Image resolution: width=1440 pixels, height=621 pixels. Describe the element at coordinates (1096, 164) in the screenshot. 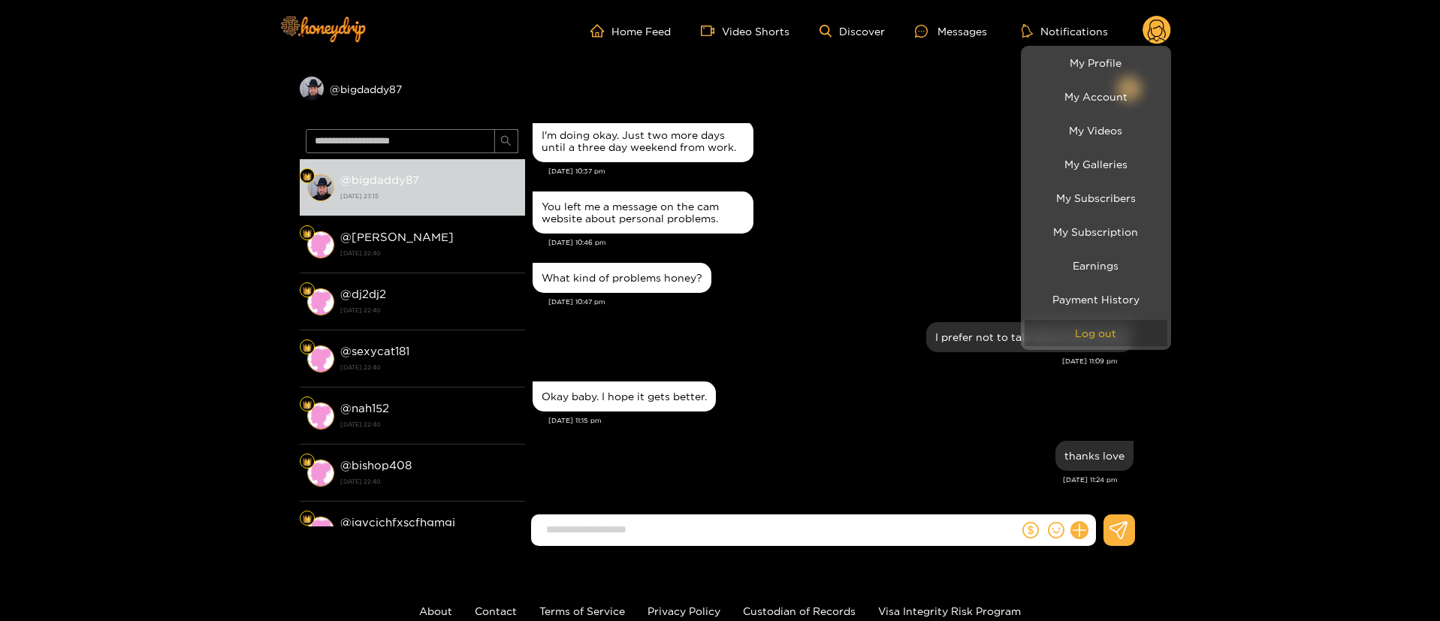

I see `a: My Galleries` at that location.